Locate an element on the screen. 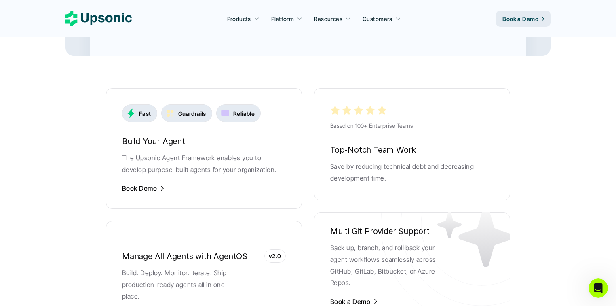  h6: Multi Git Provider Support is located at coordinates (412, 231).